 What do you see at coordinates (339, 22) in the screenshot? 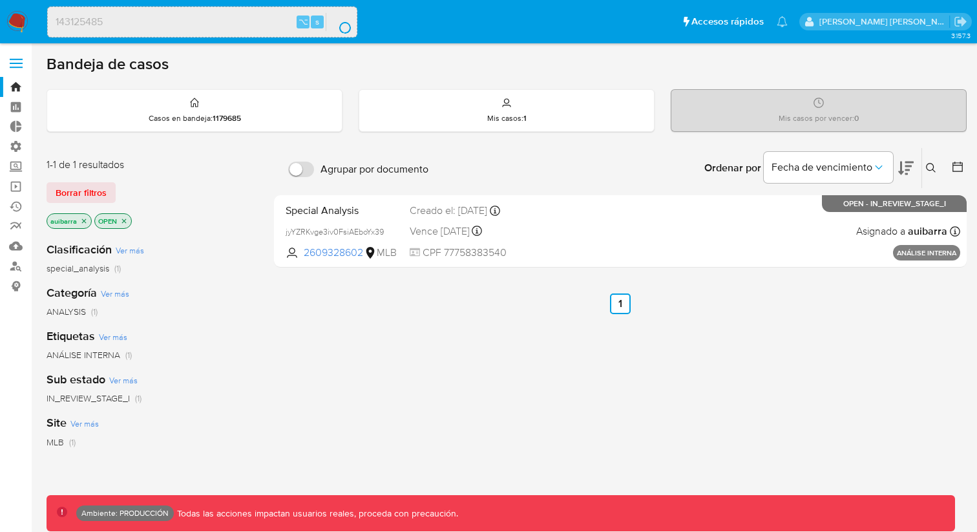
I see `button: search-icon` at bounding box center [339, 22].